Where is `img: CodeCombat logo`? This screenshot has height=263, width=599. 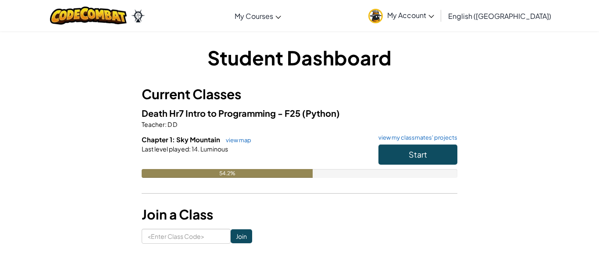 img: CodeCombat logo is located at coordinates (88, 15).